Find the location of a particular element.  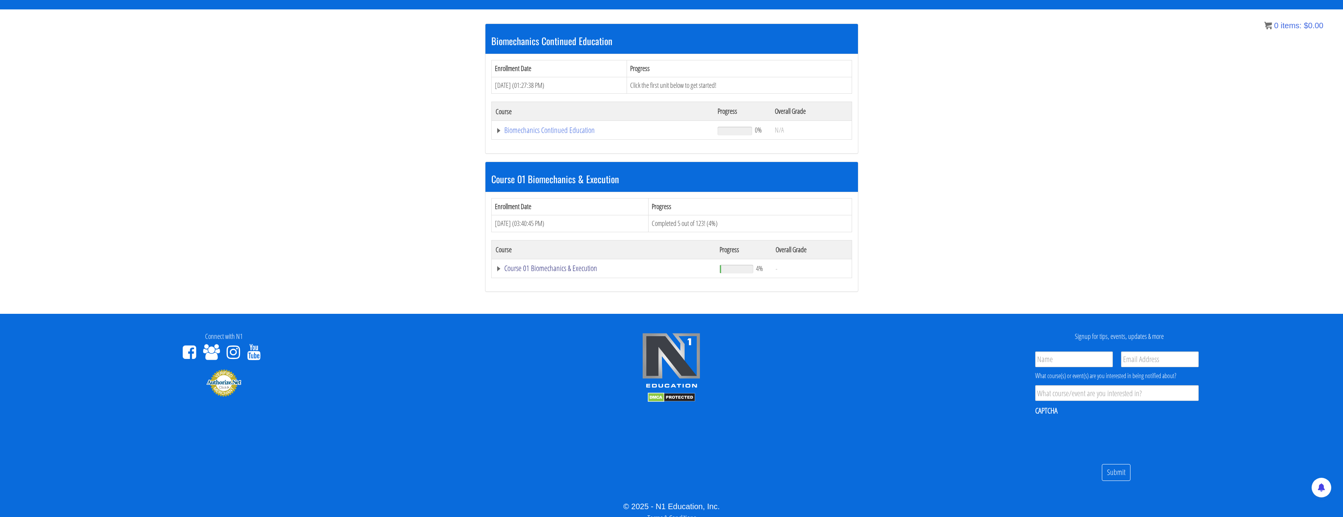

img: DMCA.com Protection Status is located at coordinates (671, 397).